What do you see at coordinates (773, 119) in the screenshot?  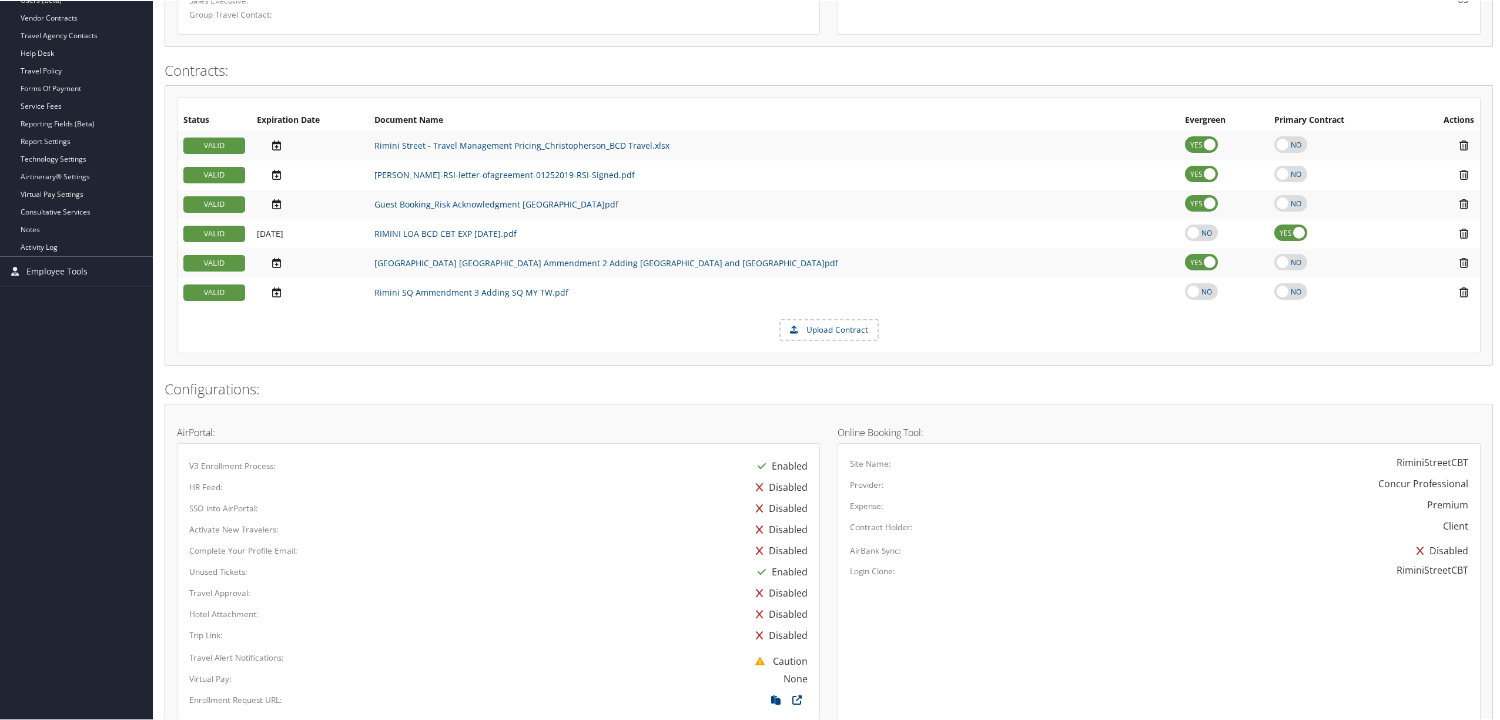 I see `th: Document Name` at bounding box center [773, 119].